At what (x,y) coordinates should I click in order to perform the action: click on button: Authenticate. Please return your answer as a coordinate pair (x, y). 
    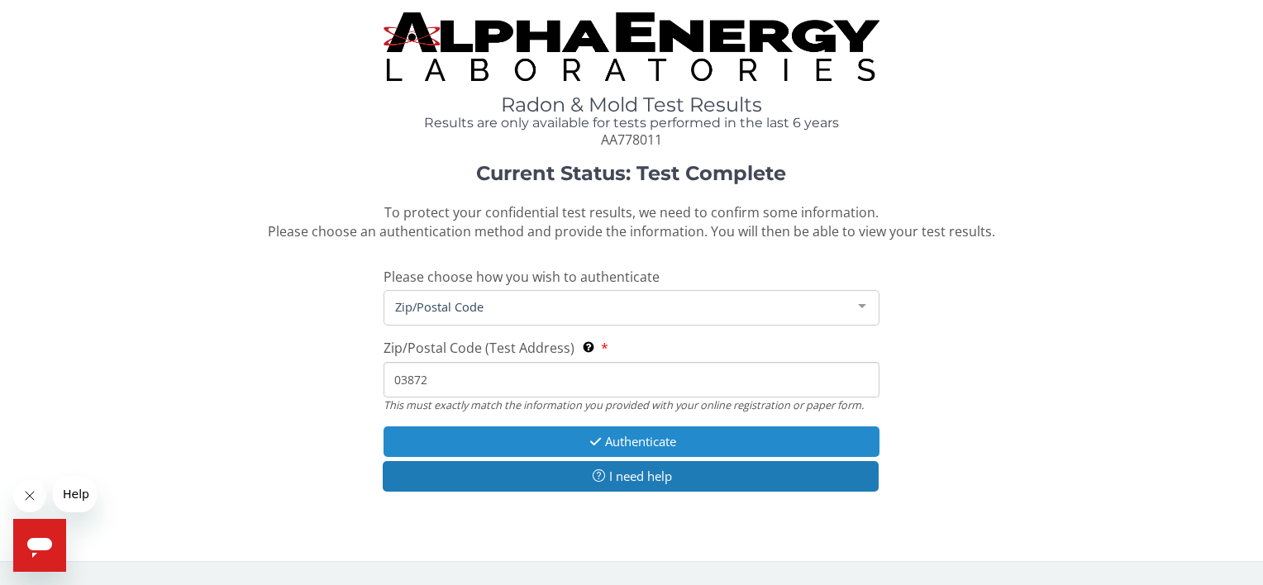
    Looking at the image, I should click on (631, 441).